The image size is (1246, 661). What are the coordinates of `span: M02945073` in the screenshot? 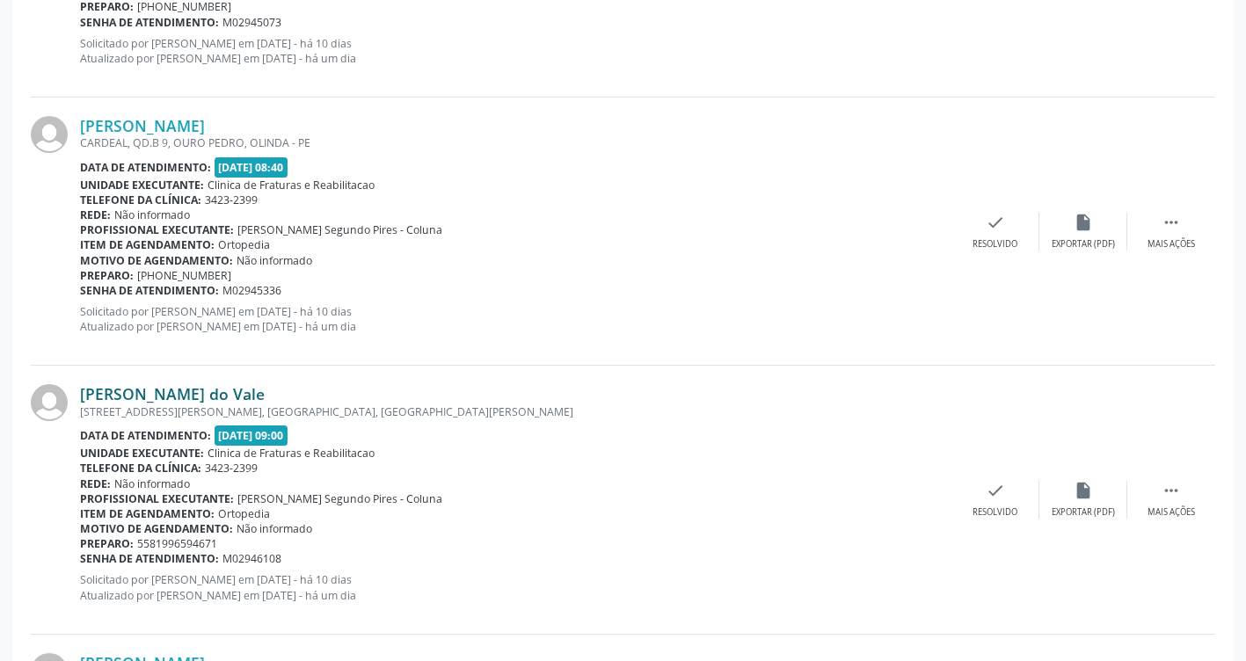 It's located at (252, 22).